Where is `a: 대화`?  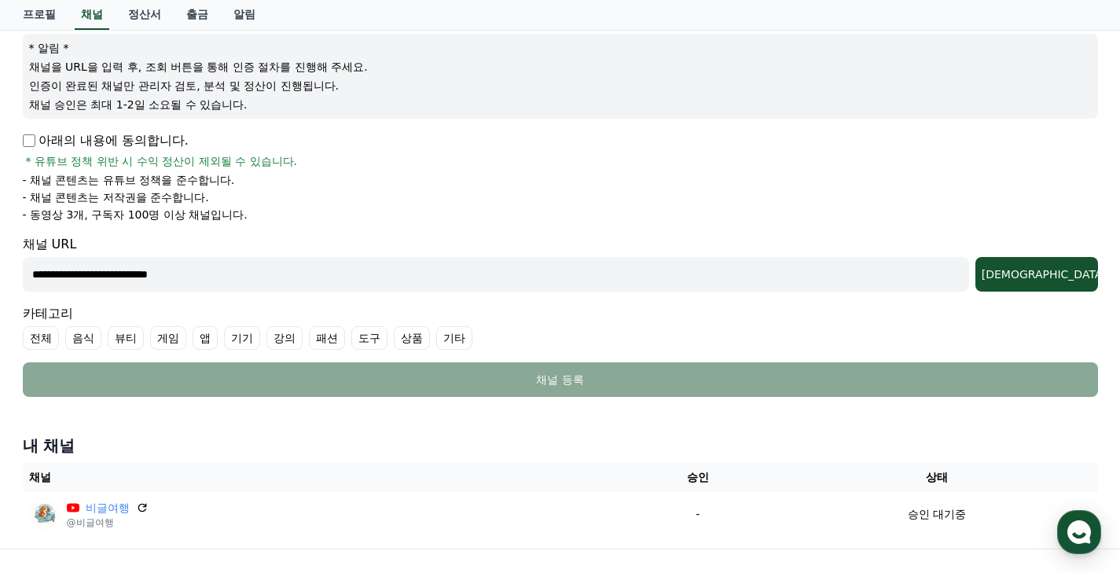 a: 대화 is located at coordinates (153, 462).